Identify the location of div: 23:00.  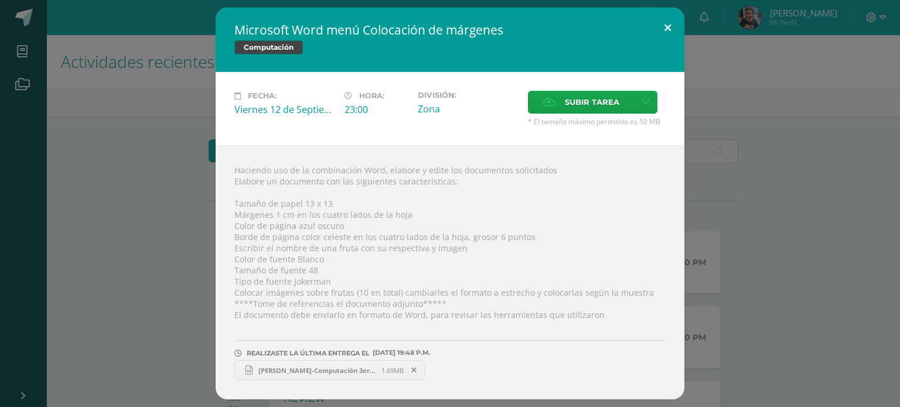
(376, 110).